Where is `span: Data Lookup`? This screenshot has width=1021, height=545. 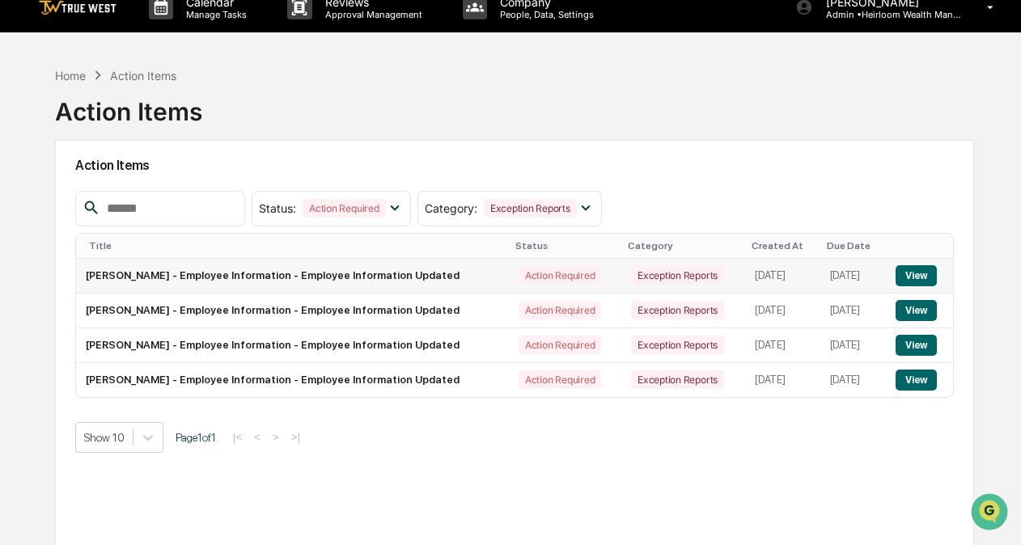 span: Data Lookup is located at coordinates (67, 242).